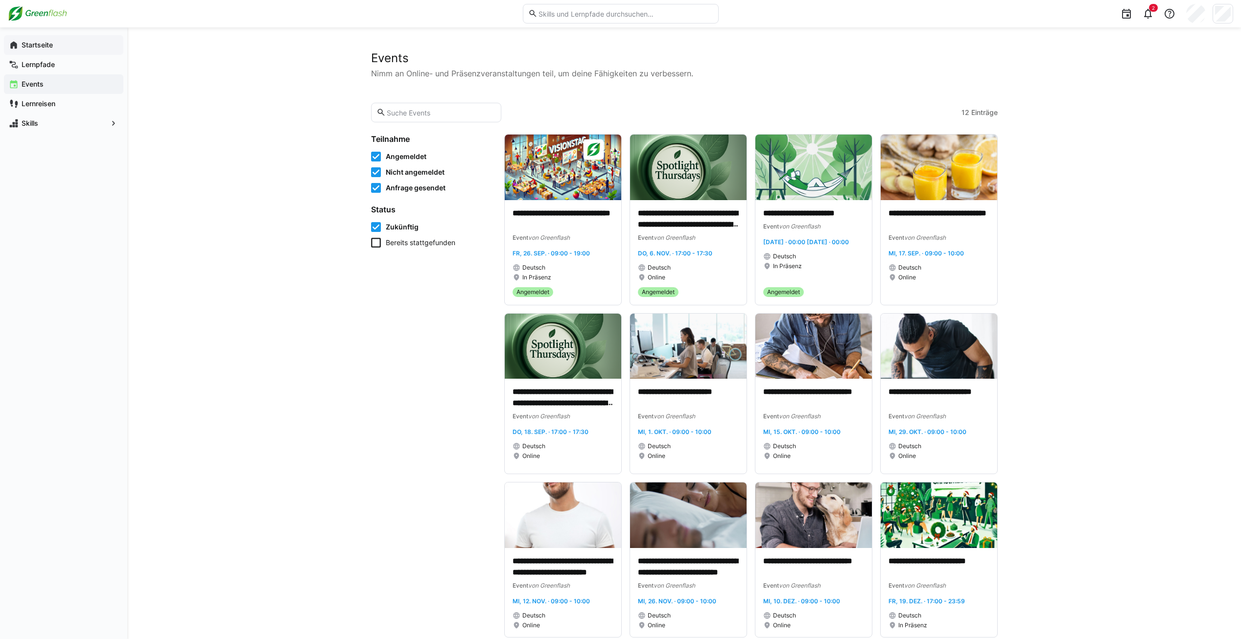 The height and width of the screenshot is (639, 1241). I want to click on h2: Events, so click(684, 58).